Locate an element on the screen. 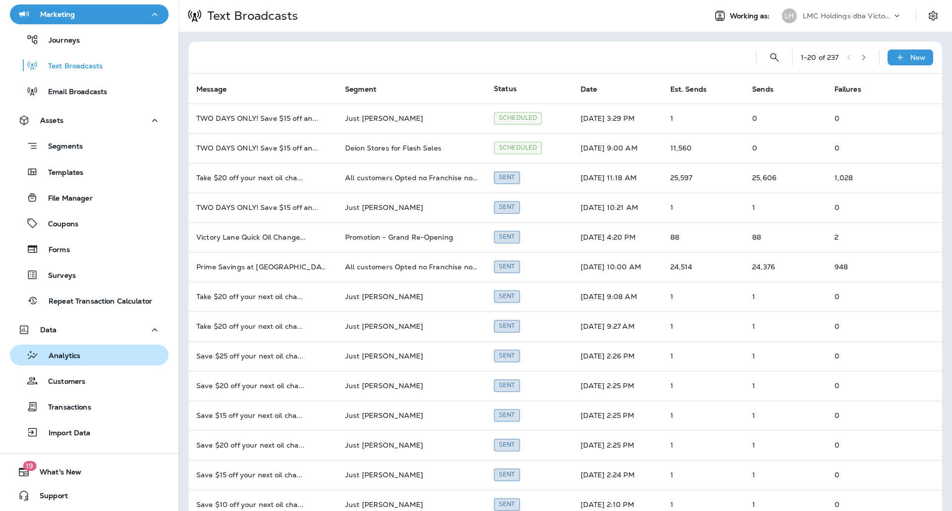 This screenshot has height=511, width=952. div: 1 - 20 of 237 is located at coordinates (819, 57).